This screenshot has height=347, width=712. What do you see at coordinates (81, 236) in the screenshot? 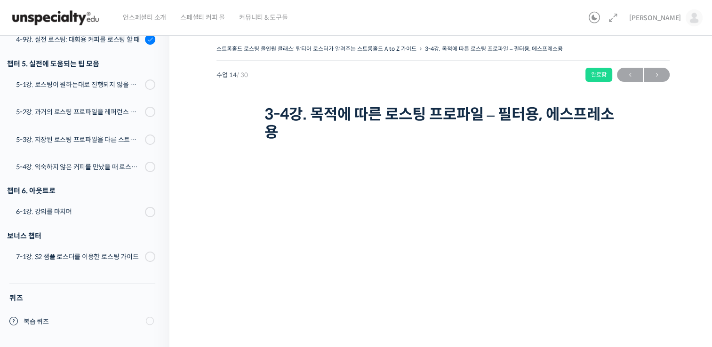
I see `div: 보너스 챕터` at bounding box center [81, 236].